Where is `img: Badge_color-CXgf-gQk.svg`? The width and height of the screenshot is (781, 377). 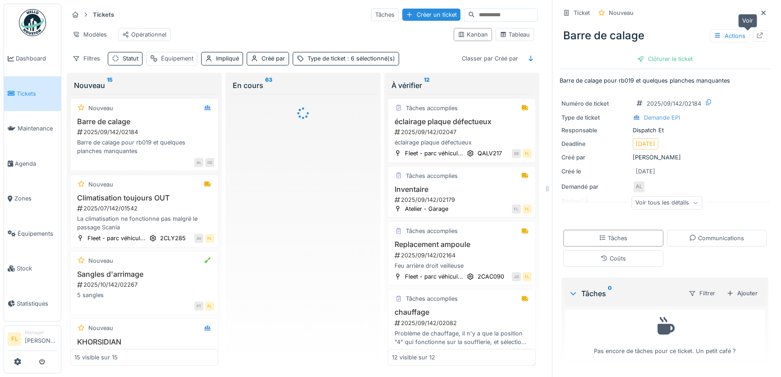
img: Badge_color-CXgf-gQk.svg is located at coordinates (32, 23).